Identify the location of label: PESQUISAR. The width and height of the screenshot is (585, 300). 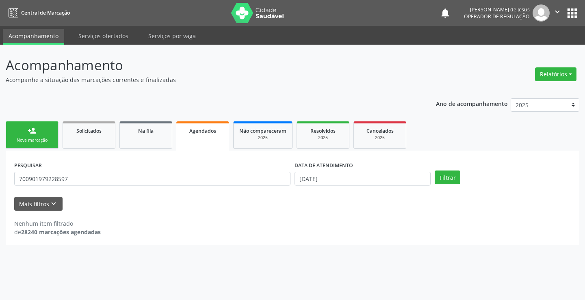
(28, 165).